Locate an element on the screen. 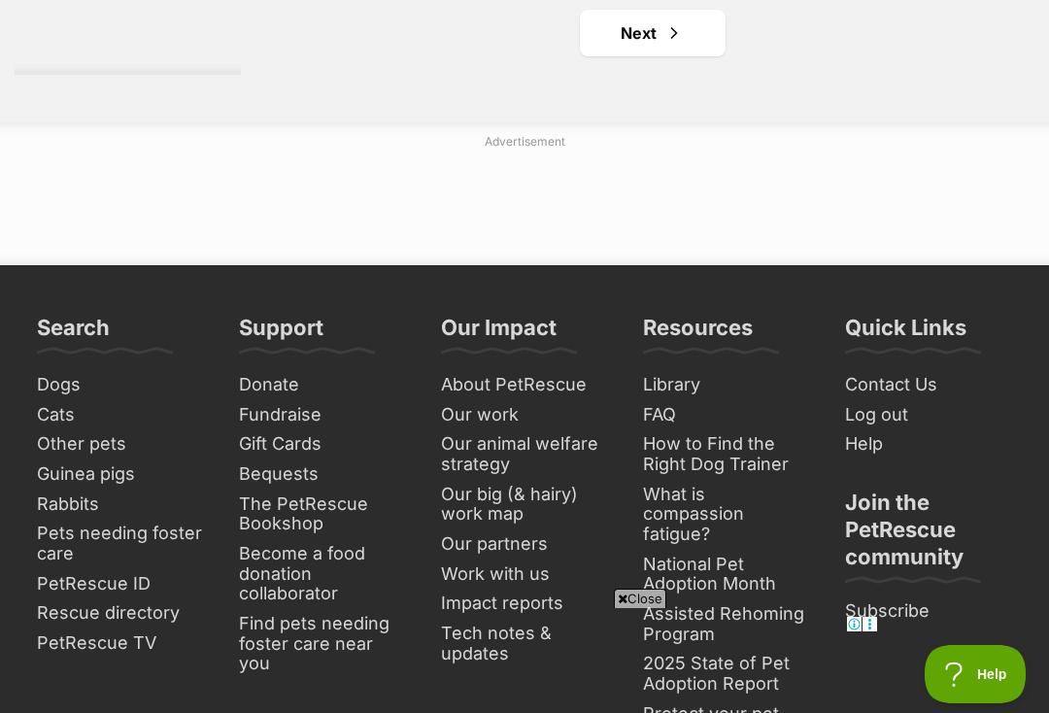  a: FAQ is located at coordinates (727, 415).